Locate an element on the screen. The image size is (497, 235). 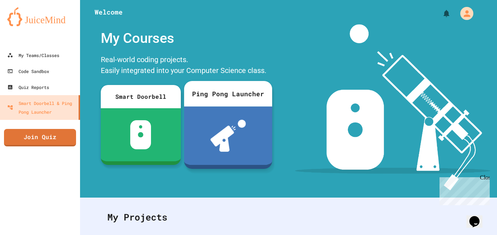
div: Chat with us now!Close is located at coordinates (27, 24).